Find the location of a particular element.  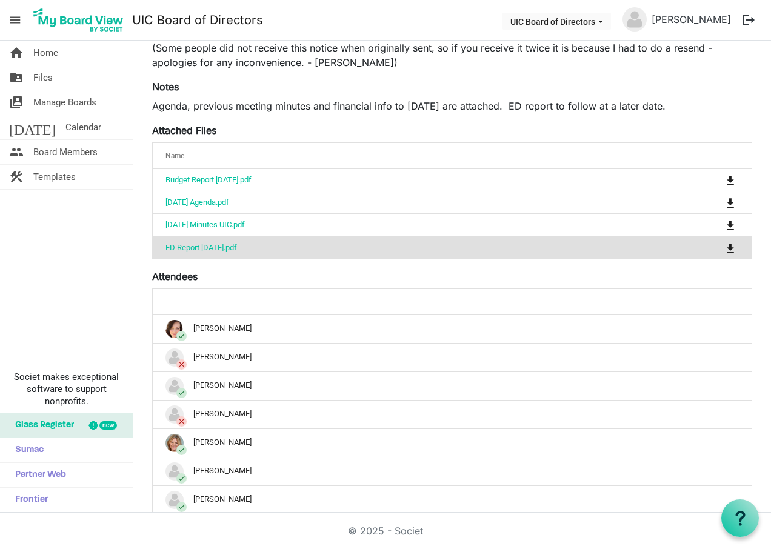

span: Manage Boards is located at coordinates (65, 102).